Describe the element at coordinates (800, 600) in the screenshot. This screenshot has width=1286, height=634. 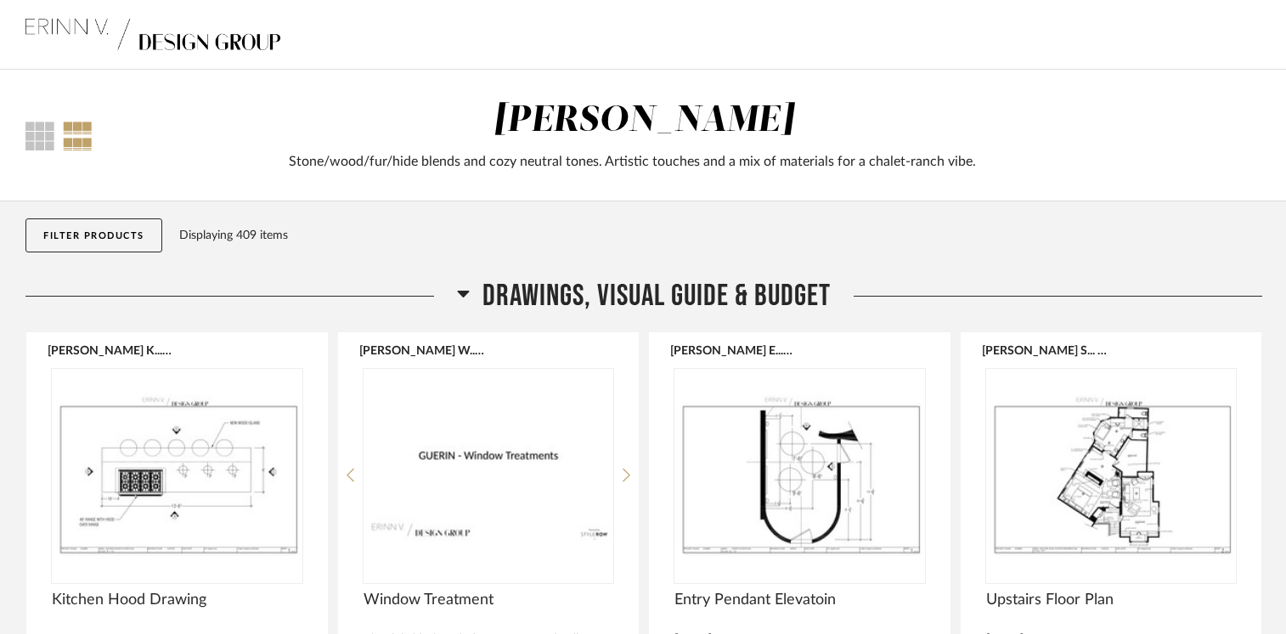
I see `span: Entry Pendant Elevatoin` at that location.